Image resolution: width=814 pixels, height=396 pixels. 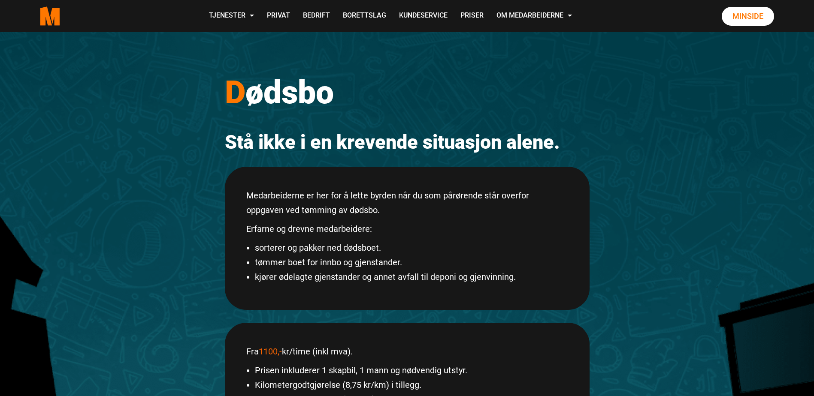 I want to click on a: Kundeservice, so click(x=423, y=16).